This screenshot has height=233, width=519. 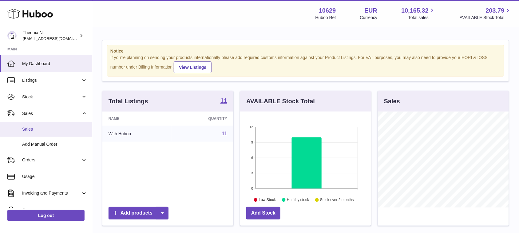 I want to click on span: Cases, so click(x=55, y=210).